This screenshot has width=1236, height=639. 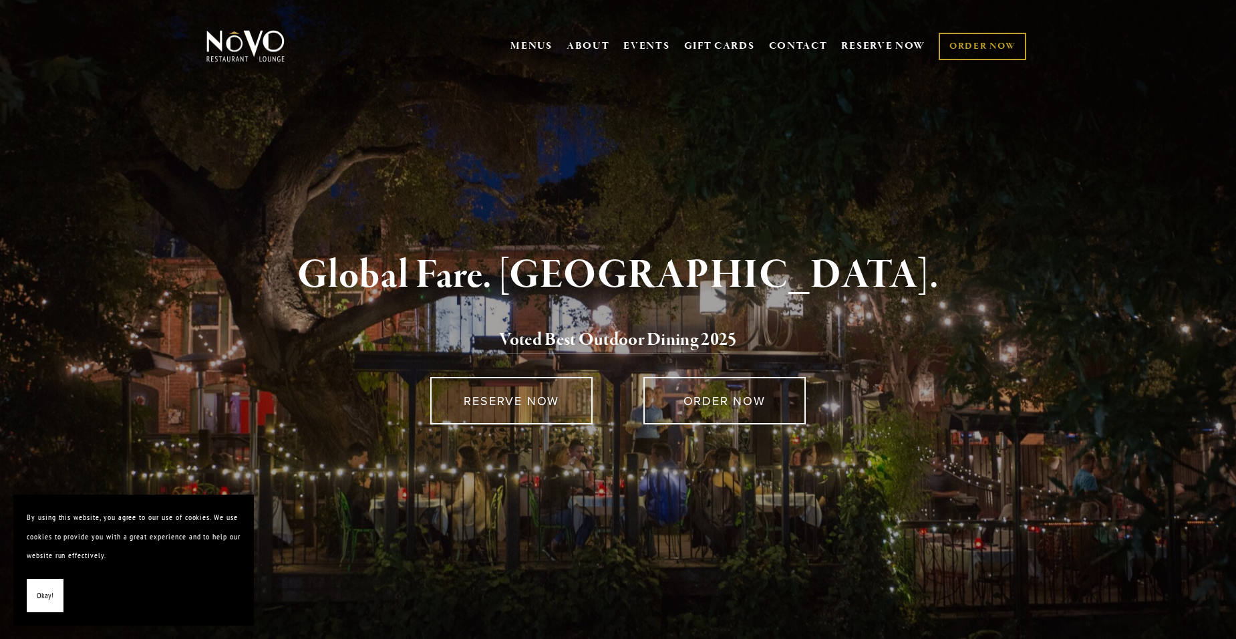 What do you see at coordinates (720, 46) in the screenshot?
I see `a: GIFT CARDS` at bounding box center [720, 46].